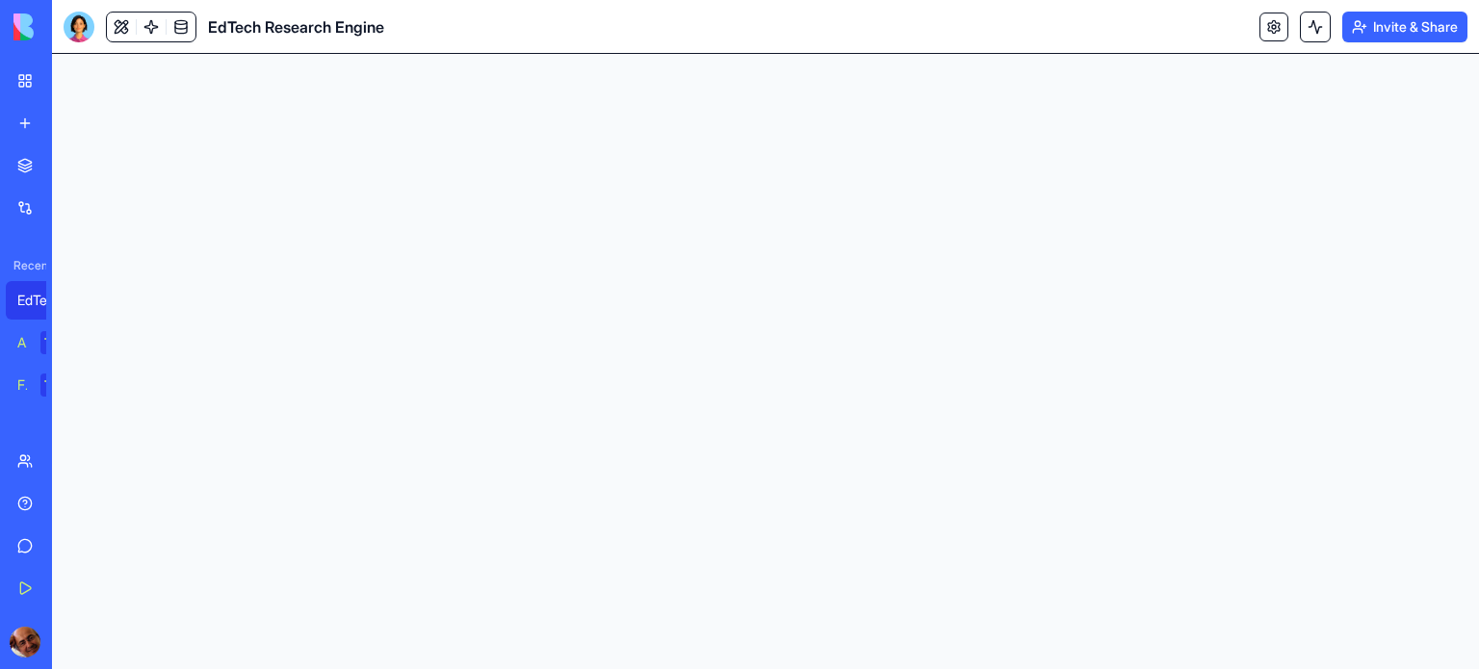  Describe the element at coordinates (25, 642) in the screenshot. I see `img: ACg8ocJN4rRXSbvPG5k_5hfZuD94Bns_OEMgNohD_UeR1z5o_v8QFVk=s96-c` at that location.